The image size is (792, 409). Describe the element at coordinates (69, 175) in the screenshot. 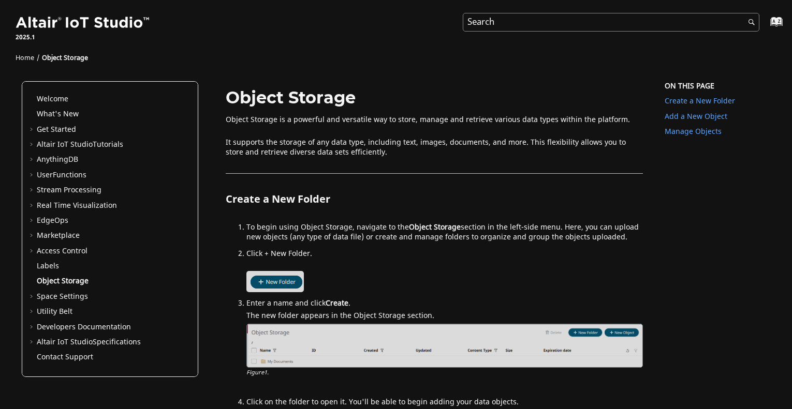

I see `span: Functions` at that location.